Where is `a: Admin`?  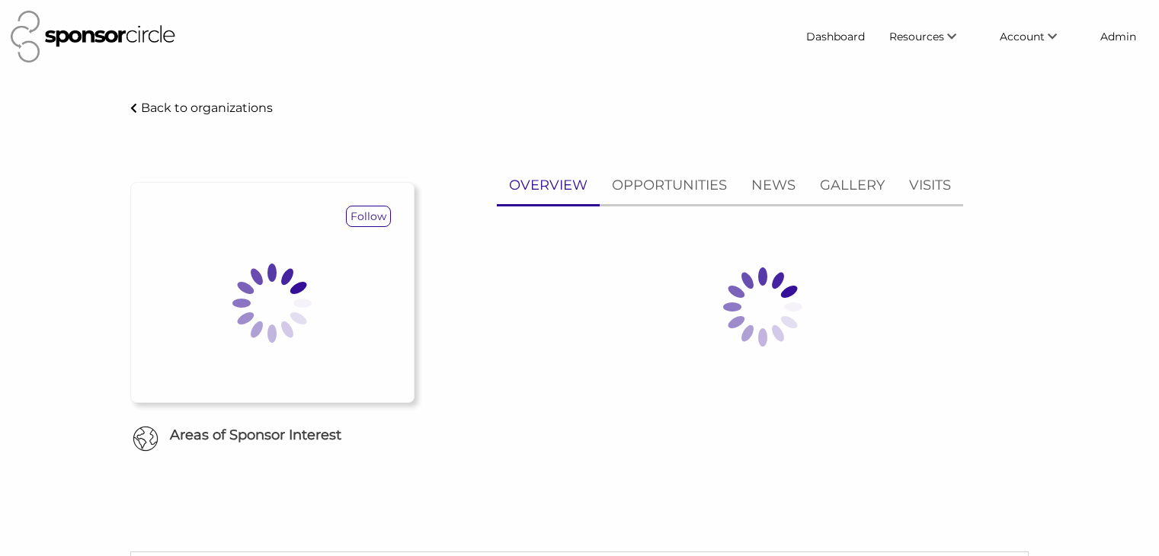 a: Admin is located at coordinates (1118, 37).